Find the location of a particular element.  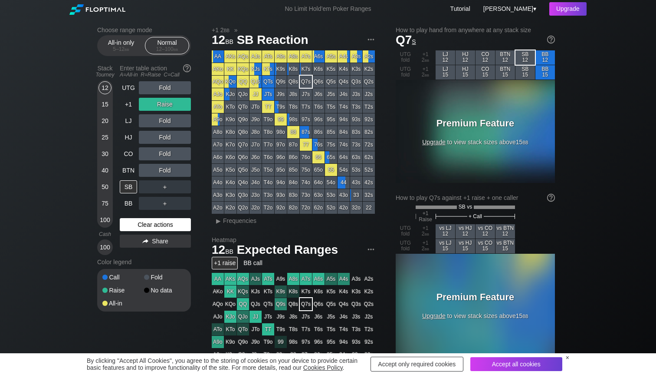

h2: How to play hand from anywhere at any stack size is located at coordinates (475, 30).